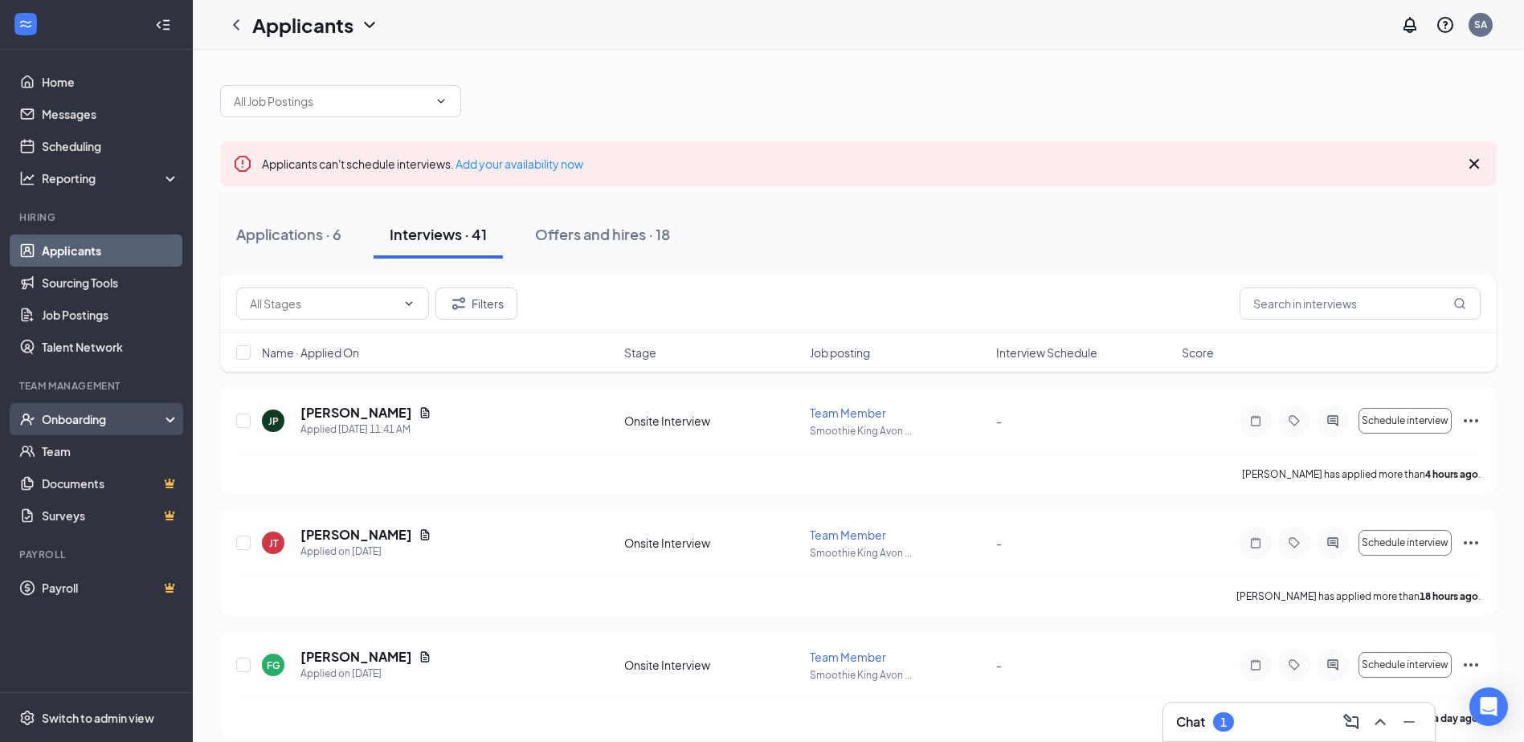  I want to click on div: Payroll, so click(97, 554).